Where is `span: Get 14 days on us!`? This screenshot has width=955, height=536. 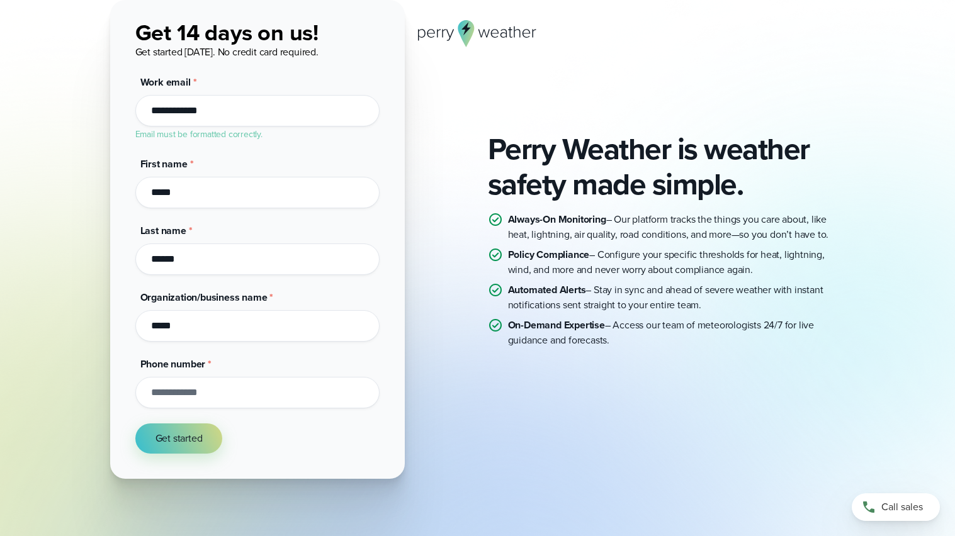
span: Get 14 days on us! is located at coordinates (227, 32).